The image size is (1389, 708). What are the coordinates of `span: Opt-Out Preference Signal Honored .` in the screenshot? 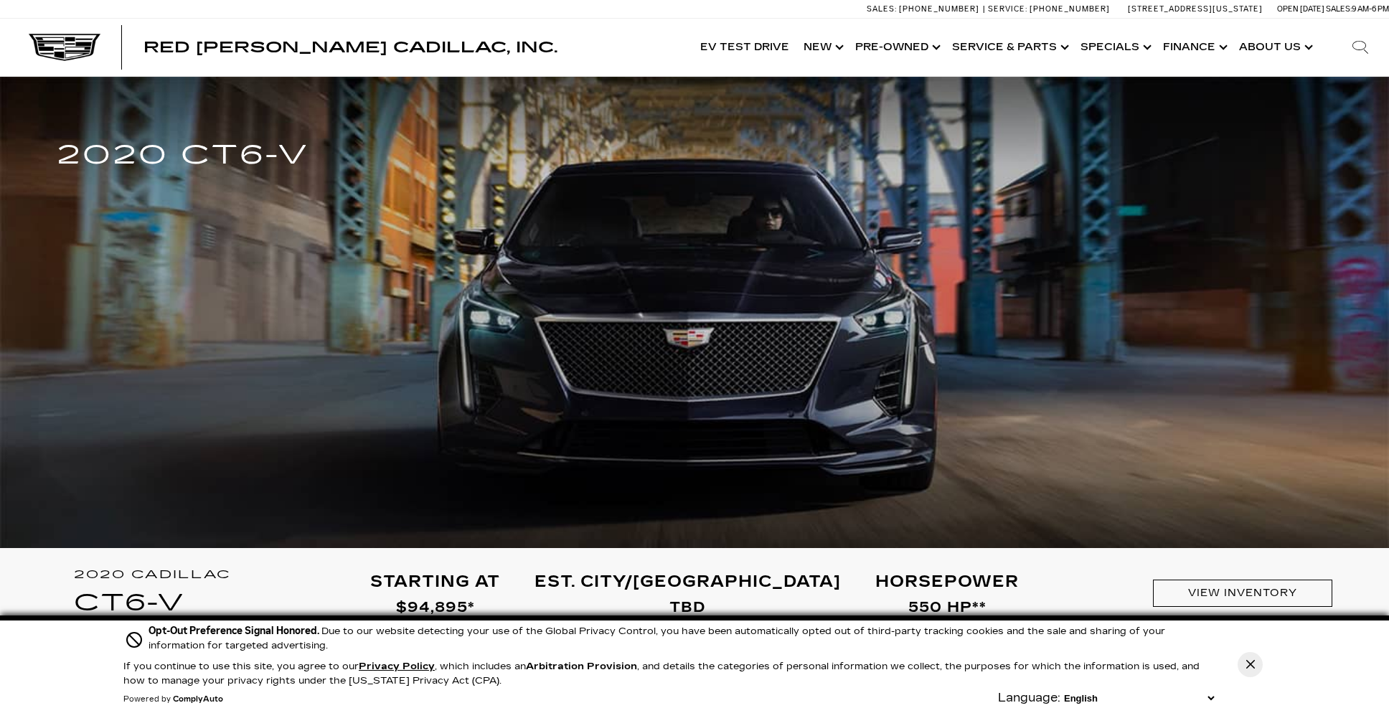 It's located at (235, 631).